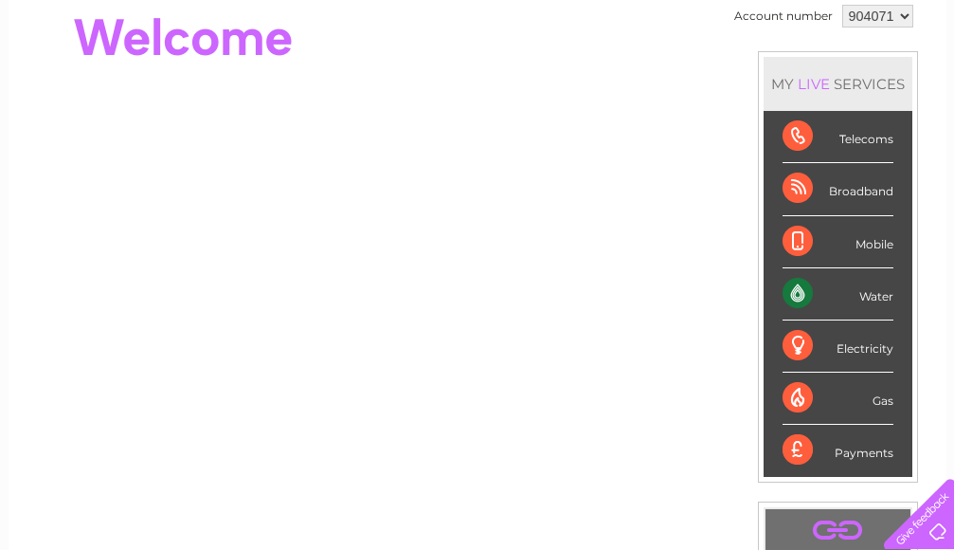 The width and height of the screenshot is (954, 550). What do you see at coordinates (838, 189) in the screenshot?
I see `div: Broadband` at bounding box center [838, 189].